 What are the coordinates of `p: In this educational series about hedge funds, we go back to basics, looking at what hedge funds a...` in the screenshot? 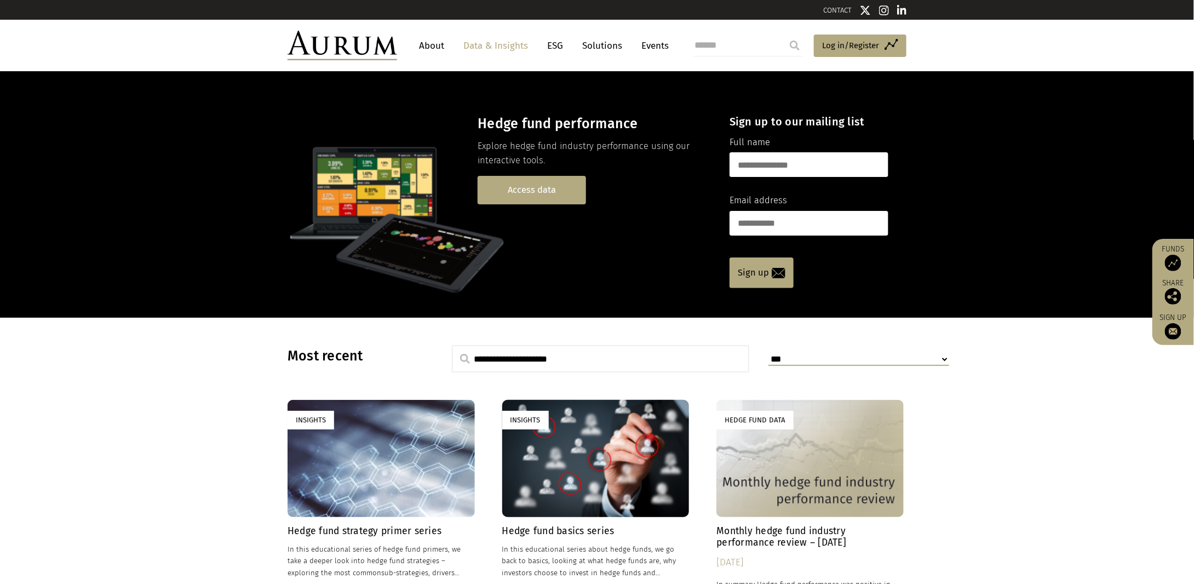 It's located at (596, 560).